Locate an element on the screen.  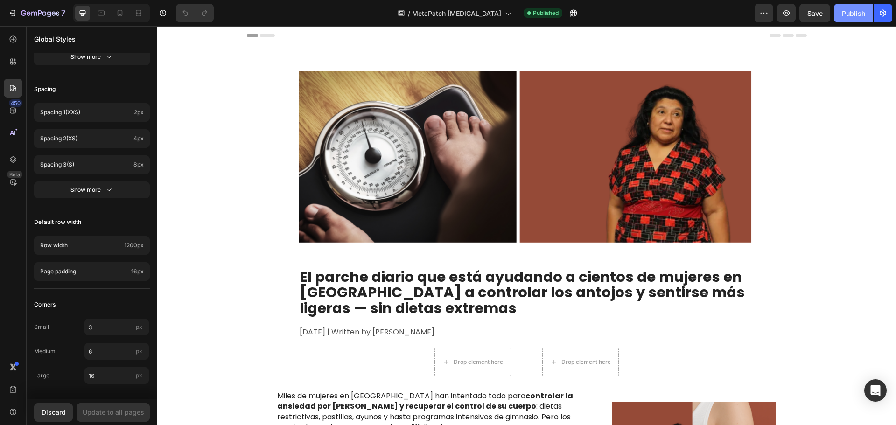
span: Save is located at coordinates (815, 13).